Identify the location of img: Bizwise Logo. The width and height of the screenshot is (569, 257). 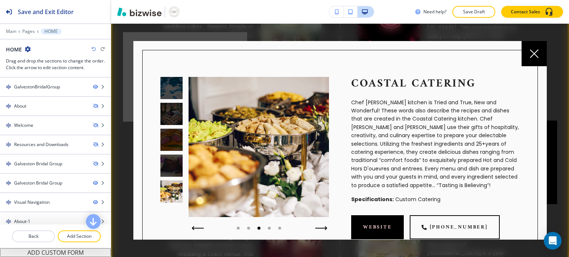
(139, 12).